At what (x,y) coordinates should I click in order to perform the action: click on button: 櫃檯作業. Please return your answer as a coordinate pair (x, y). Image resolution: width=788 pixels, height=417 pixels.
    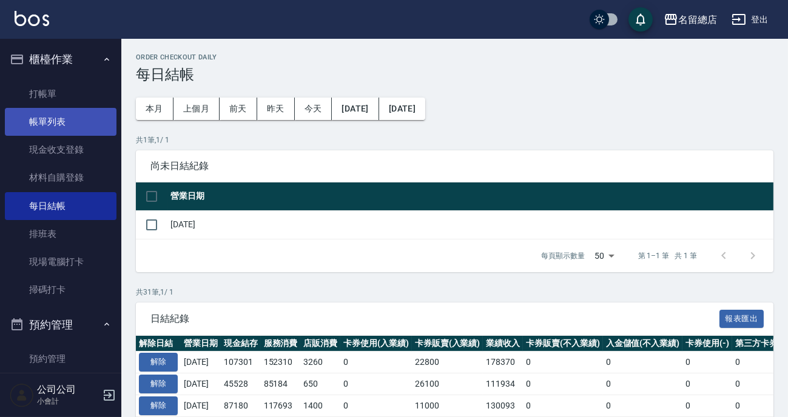
    Looking at the image, I should click on (61, 59).